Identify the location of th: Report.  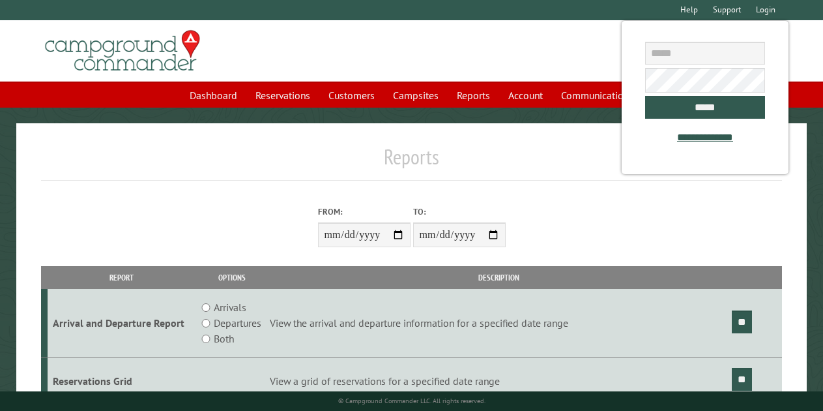
(122, 277).